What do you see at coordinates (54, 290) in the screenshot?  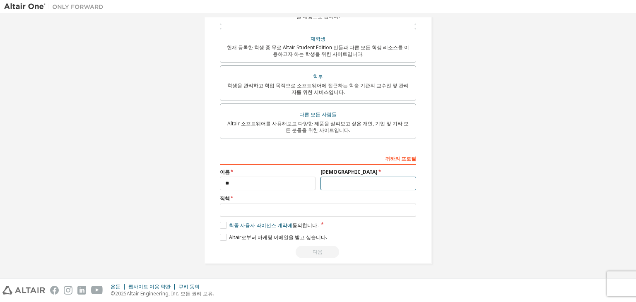 I see `img: facebook.svg` at bounding box center [54, 290].